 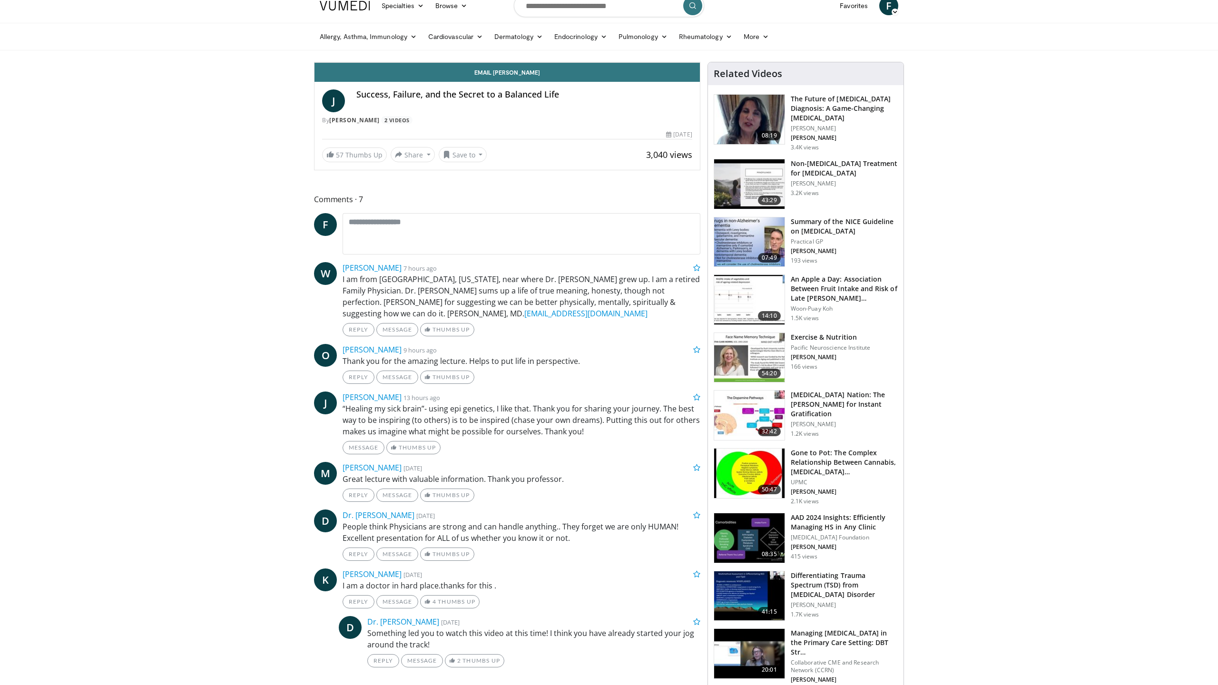 I want to click on span: F, so click(x=325, y=225).